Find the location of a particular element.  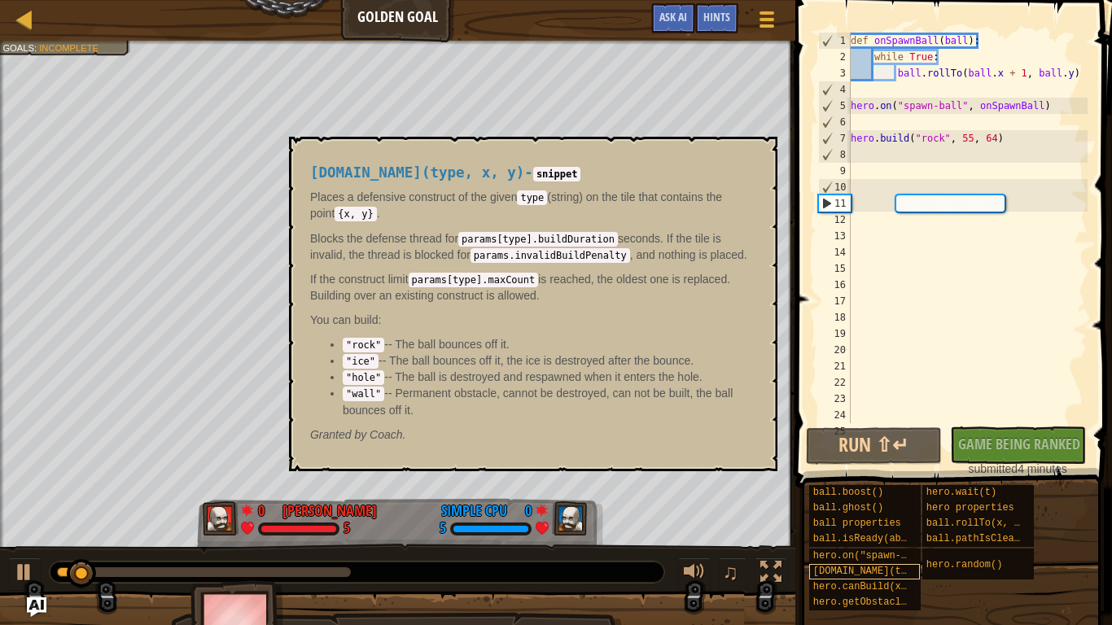

div: 18 is located at coordinates (835, 318).